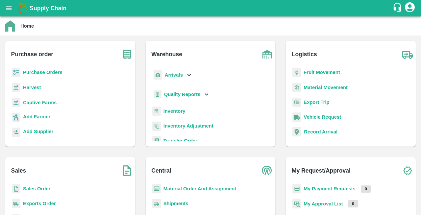  What do you see at coordinates (40, 103) in the screenshot?
I see `a: Captive Farms` at bounding box center [40, 103].